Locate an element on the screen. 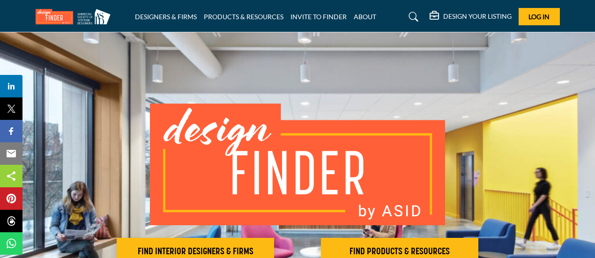 This screenshot has width=595, height=258. span: Log In is located at coordinates (539, 16).